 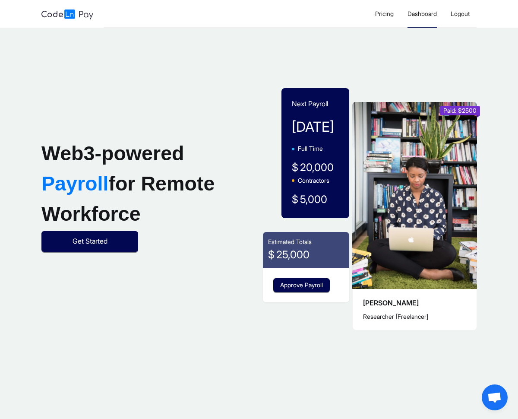 What do you see at coordinates (293, 254) in the screenshot?
I see `span: 25,000` at bounding box center [293, 254].